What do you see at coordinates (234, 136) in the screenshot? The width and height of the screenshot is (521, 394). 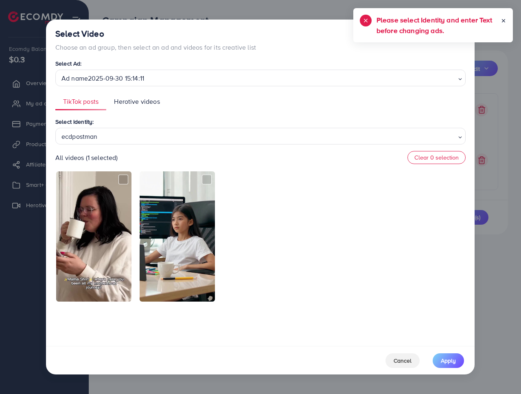 I see `div: ecdpostman` at bounding box center [234, 136].